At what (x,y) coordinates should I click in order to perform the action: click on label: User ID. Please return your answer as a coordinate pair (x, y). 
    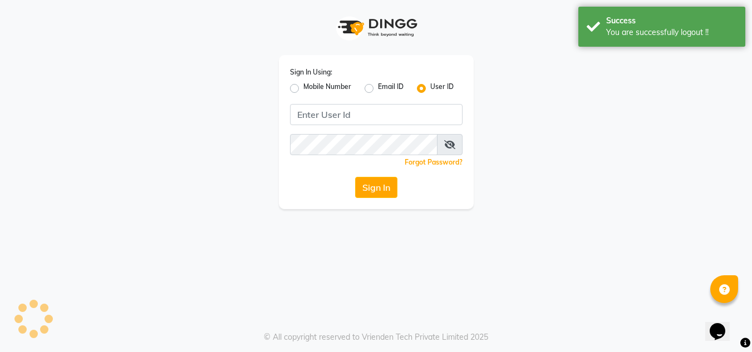
    Looking at the image, I should click on (442, 88).